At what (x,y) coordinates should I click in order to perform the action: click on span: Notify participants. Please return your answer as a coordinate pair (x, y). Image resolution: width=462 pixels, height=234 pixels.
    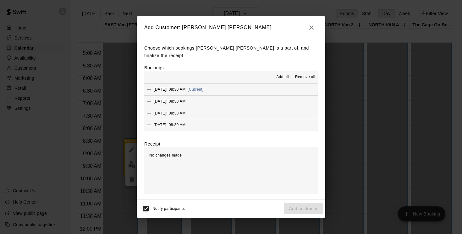
    Looking at the image, I should click on (168, 209).